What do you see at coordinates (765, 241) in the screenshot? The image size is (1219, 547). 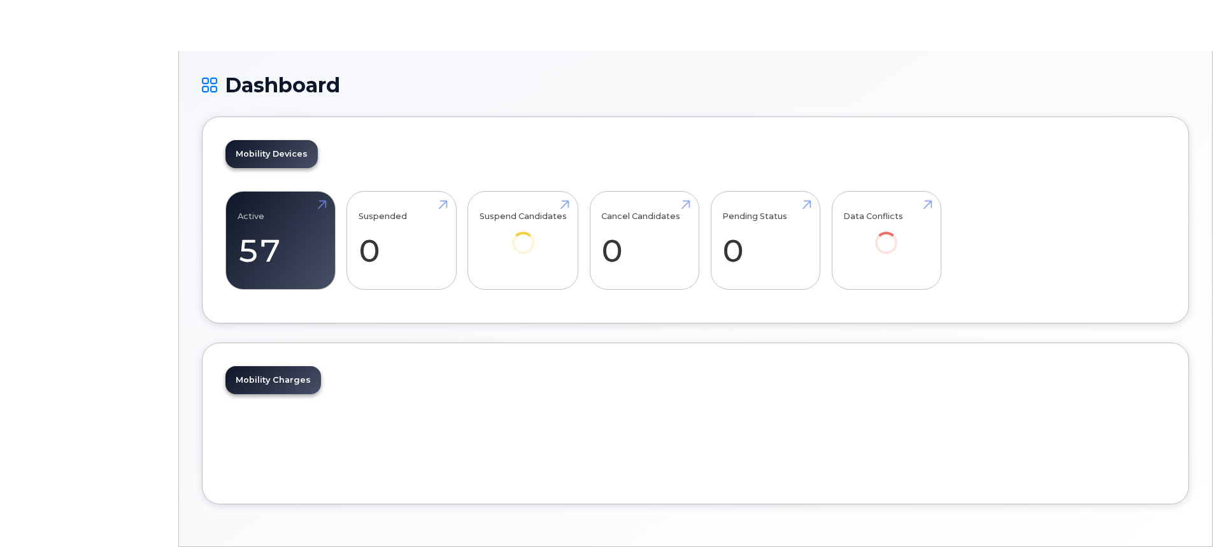 I see `a: Pending Status 0` at bounding box center [765, 241].